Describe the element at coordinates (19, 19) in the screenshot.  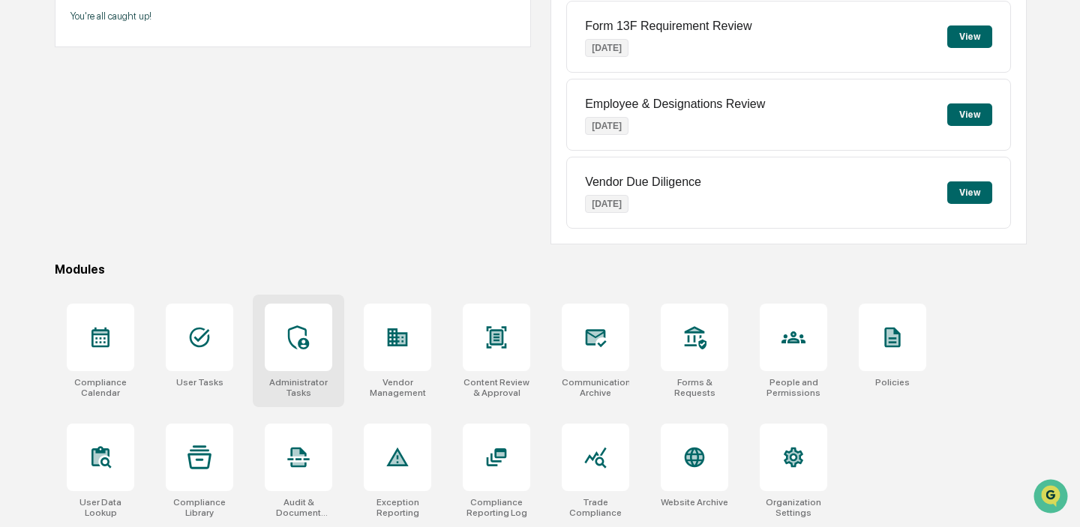
I see `button: Open customer support` at that location.